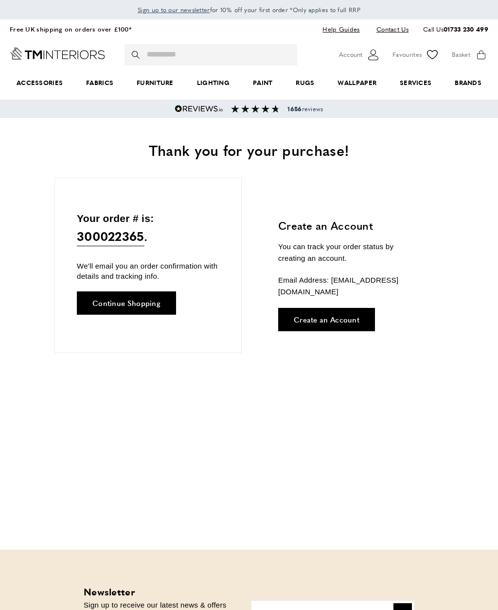 Image resolution: width=498 pixels, height=610 pixels. What do you see at coordinates (70, 29) in the screenshot?
I see `a: Free UK shipping on orders over £100*` at bounding box center [70, 29].